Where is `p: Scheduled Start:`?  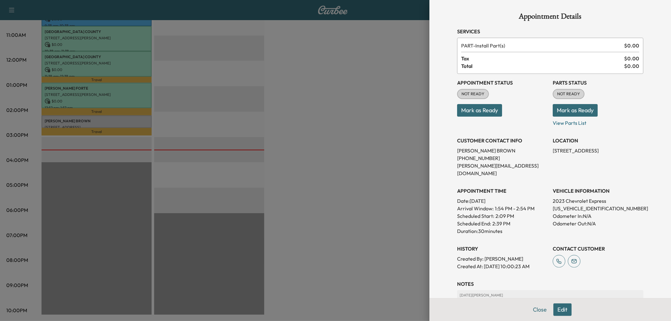
p: Scheduled Start: is located at coordinates (476, 216).